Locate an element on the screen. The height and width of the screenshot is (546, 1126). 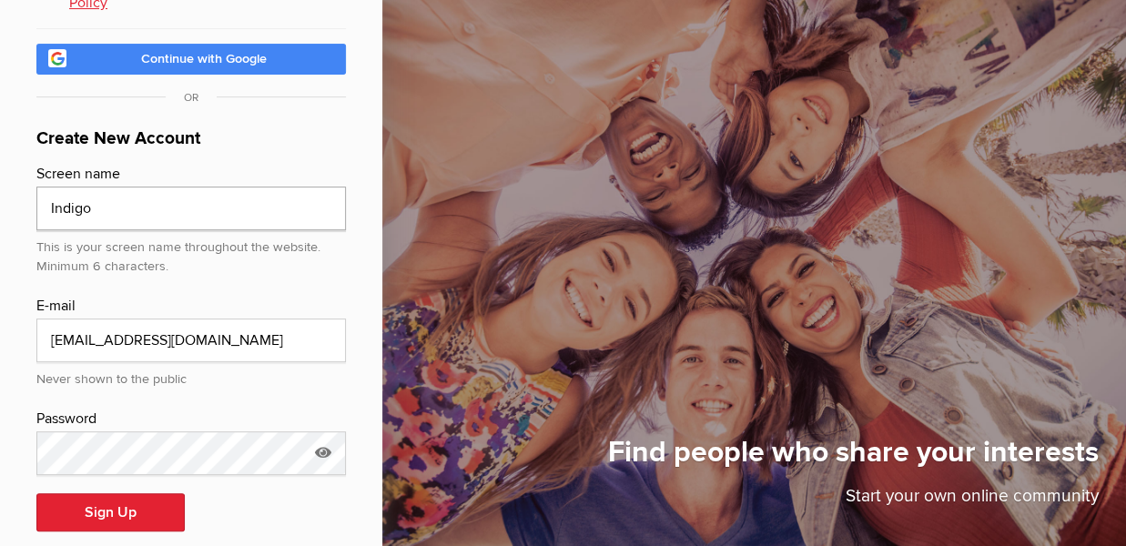
div: This is your screen name throughout the website. Minimum 6 characters. is located at coordinates (191, 253).